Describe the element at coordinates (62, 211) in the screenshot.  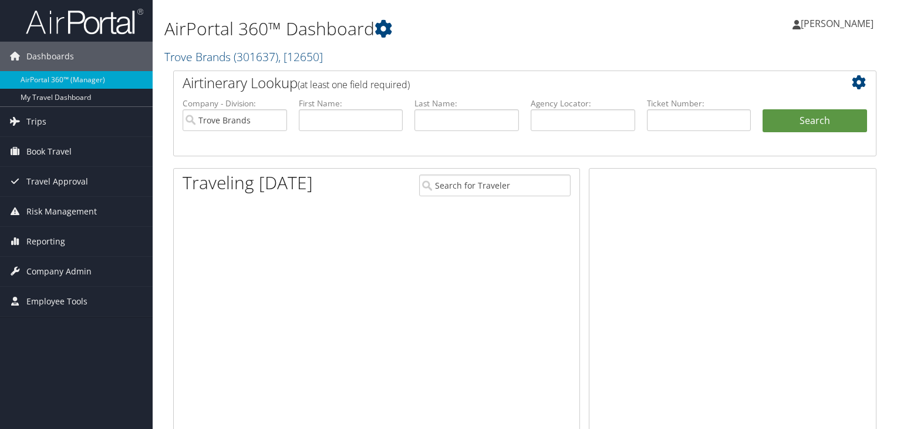
I see `span: Risk Management` at that location.